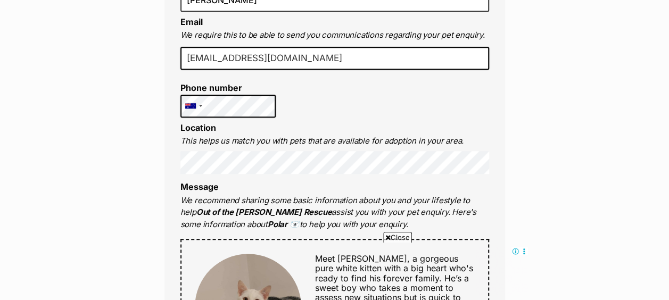 The width and height of the screenshot is (669, 300). I want to click on label: Phone number, so click(228, 88).